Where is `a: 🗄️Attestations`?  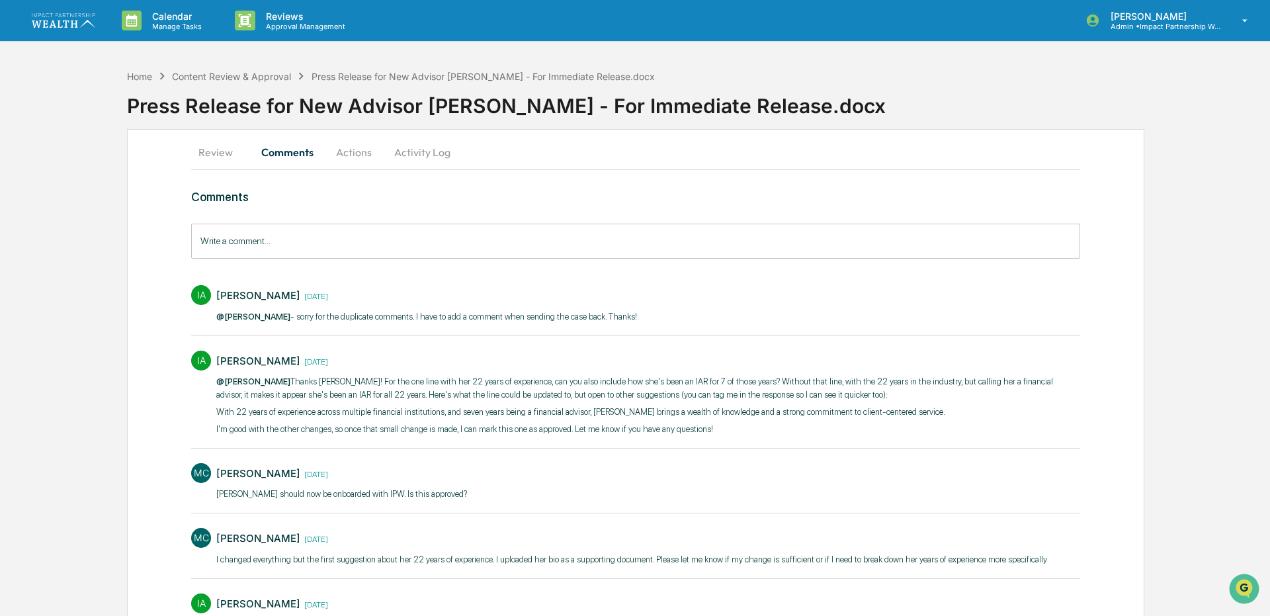
a: 🗄️Attestations is located at coordinates (130, 173).